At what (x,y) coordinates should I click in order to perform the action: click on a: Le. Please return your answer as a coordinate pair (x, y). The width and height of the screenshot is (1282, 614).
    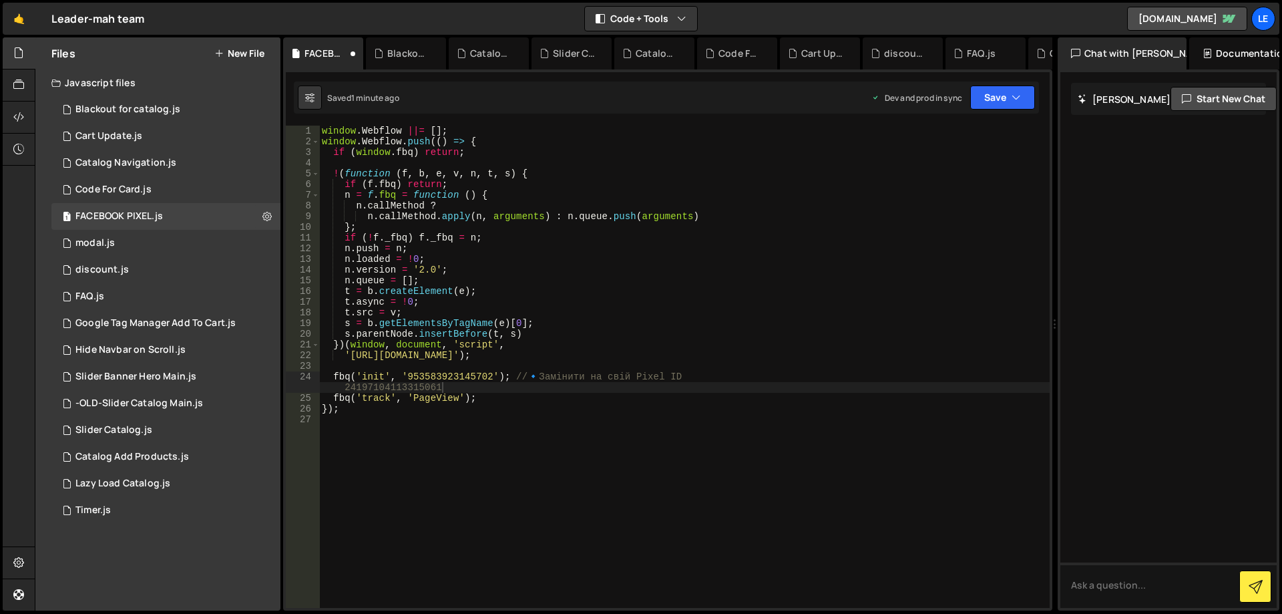
    Looking at the image, I should click on (1263, 19).